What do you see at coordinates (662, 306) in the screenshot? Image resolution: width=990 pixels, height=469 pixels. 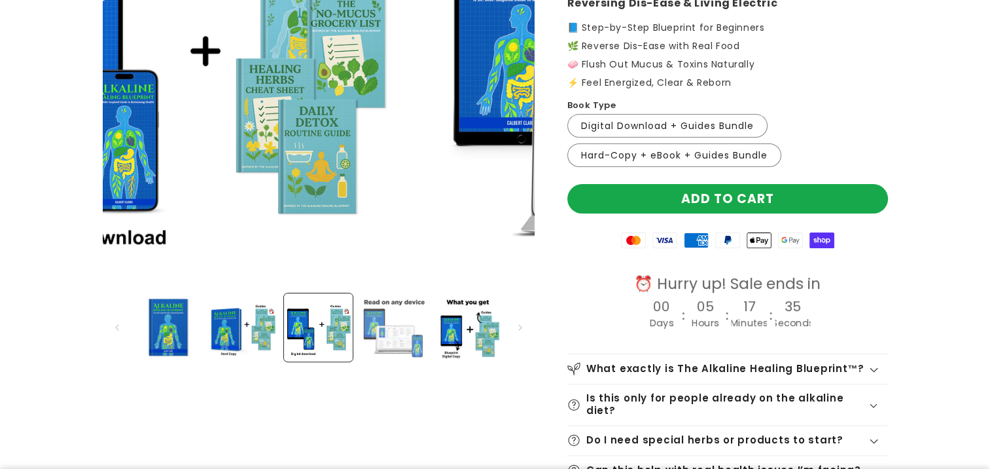 I see `h4: 00` at bounding box center [662, 306].